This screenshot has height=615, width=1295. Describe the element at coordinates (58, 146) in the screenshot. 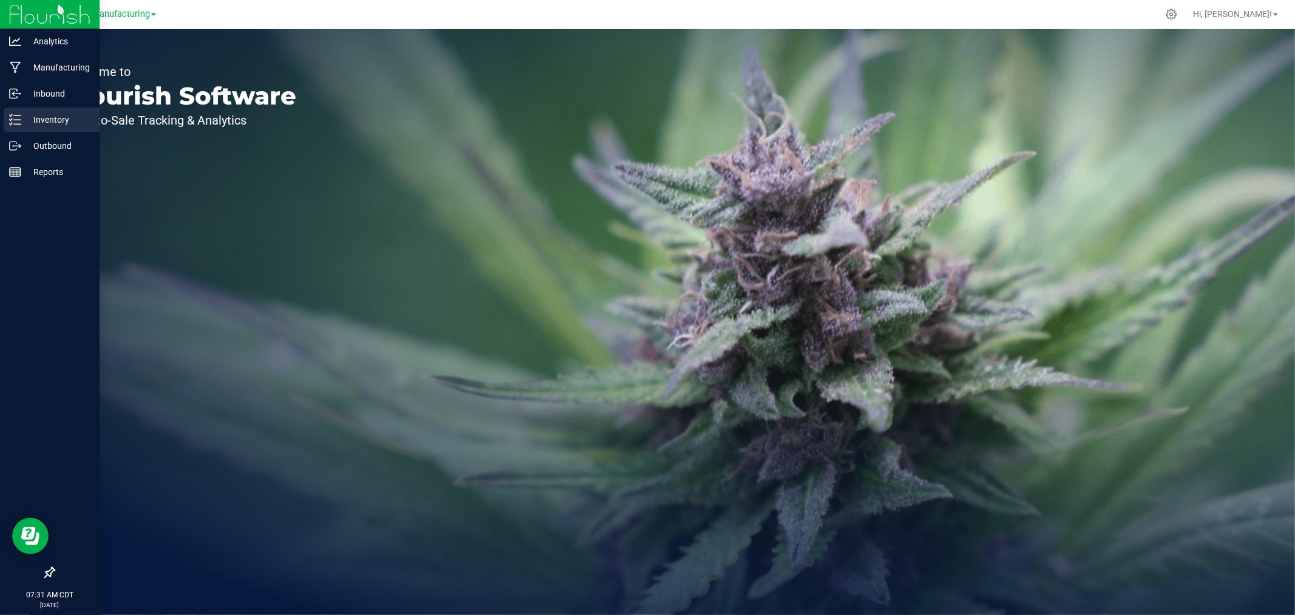

I see `p: Outbound` at that location.